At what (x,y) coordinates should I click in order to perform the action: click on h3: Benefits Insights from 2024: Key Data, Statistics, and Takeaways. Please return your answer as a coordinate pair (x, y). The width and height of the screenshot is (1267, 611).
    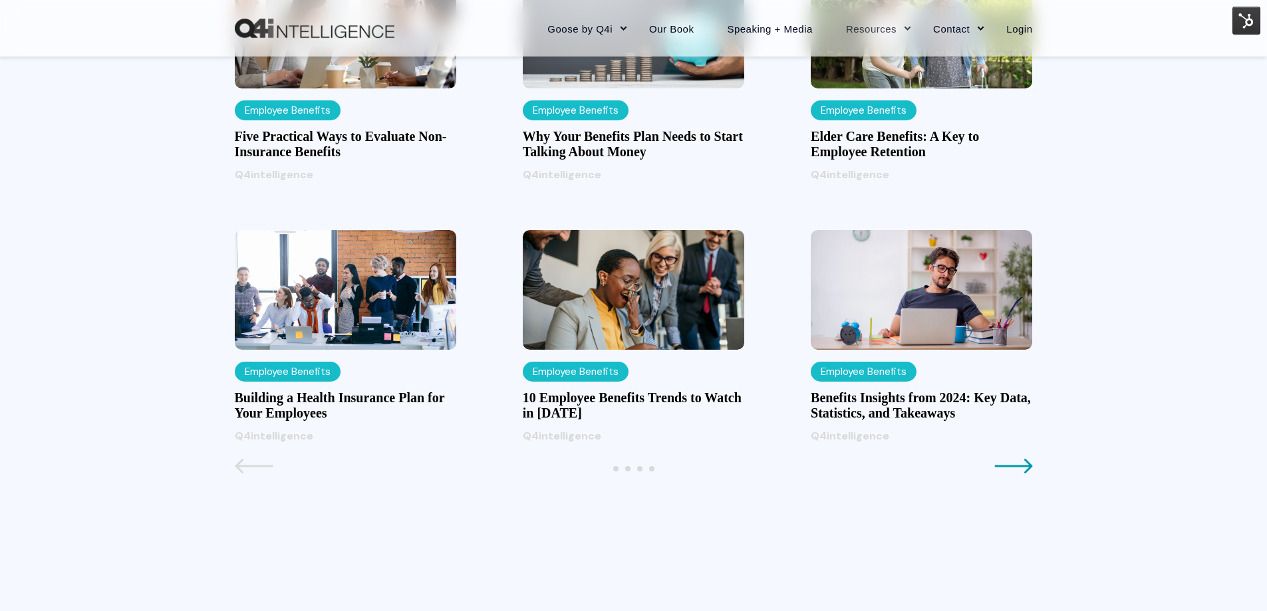
    Looking at the image, I should click on (921, 406).